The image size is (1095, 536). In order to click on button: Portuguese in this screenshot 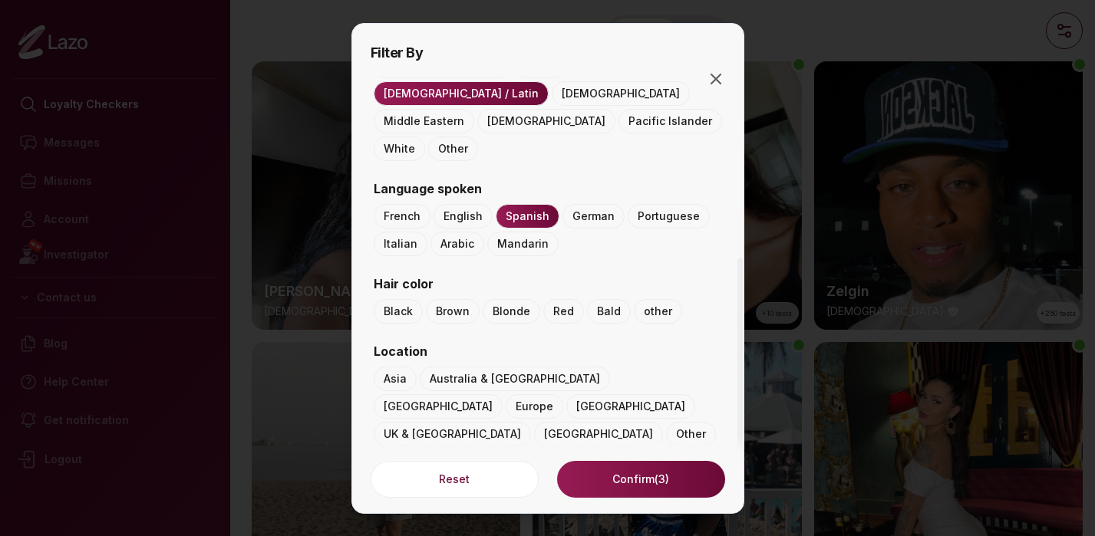, I will do `click(668, 216)`.